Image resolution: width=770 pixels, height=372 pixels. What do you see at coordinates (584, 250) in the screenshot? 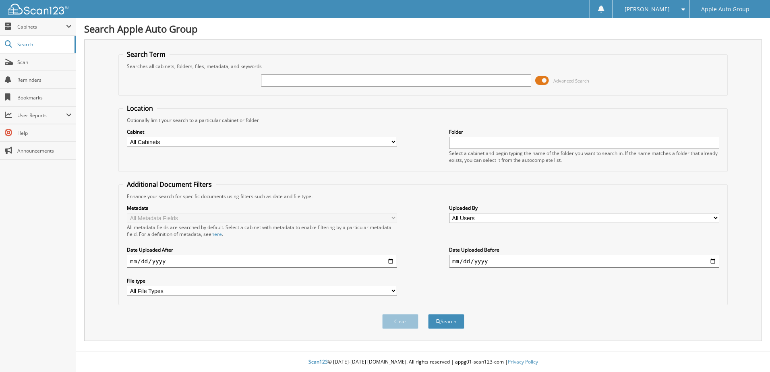
I see `label: Date Uploaded Before` at bounding box center [584, 250].